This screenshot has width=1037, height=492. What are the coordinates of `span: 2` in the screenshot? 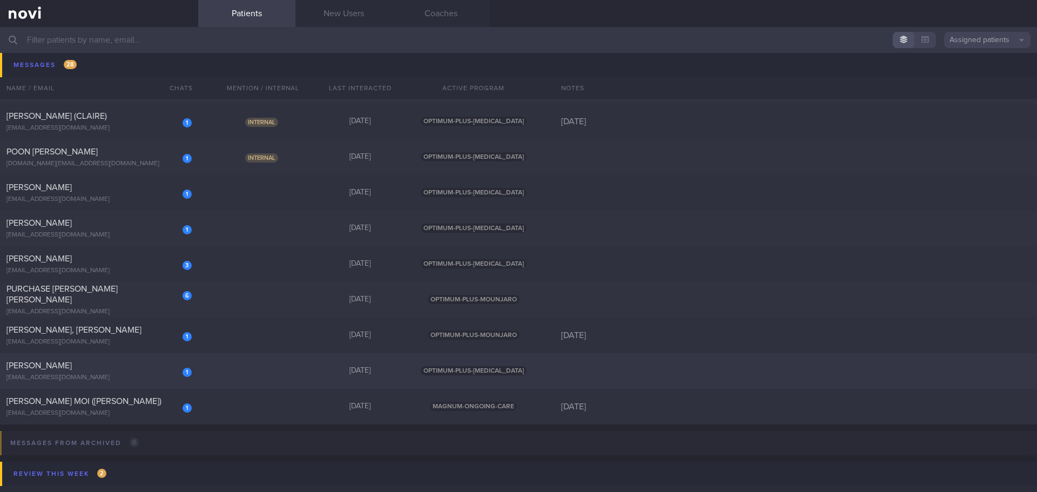 It's located at (102, 473).